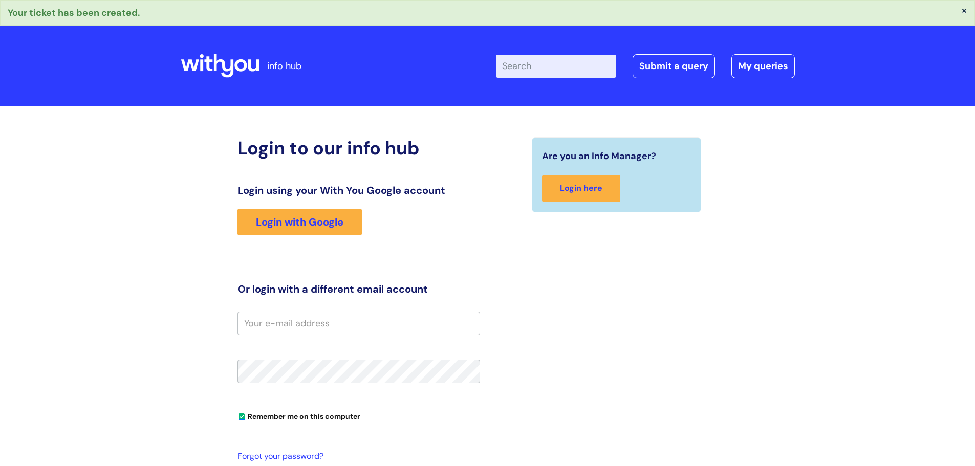 The image size is (975, 466). What do you see at coordinates (359, 190) in the screenshot?
I see `h3: Login using your With You Google account` at bounding box center [359, 190].